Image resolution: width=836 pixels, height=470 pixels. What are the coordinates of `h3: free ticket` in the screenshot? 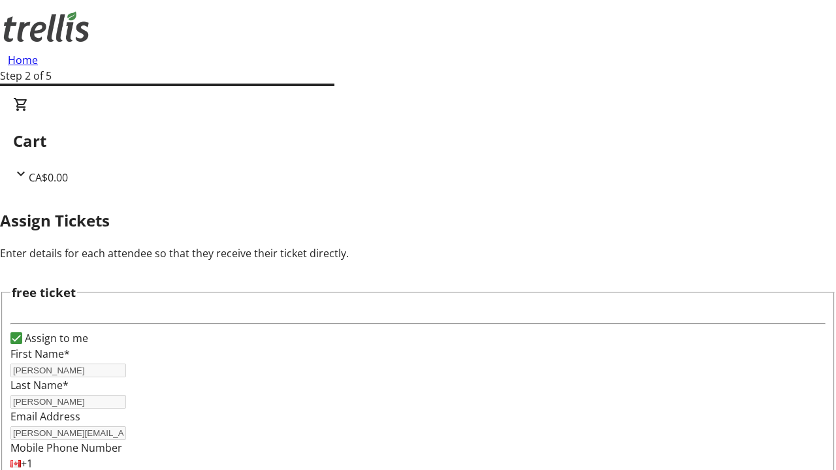 It's located at (44, 293).